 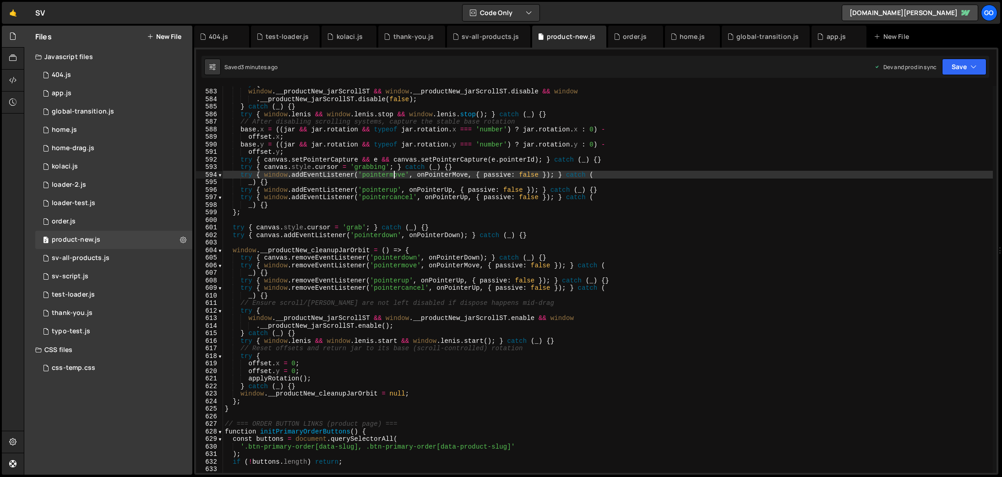 I want to click on div: 611, so click(x=209, y=303).